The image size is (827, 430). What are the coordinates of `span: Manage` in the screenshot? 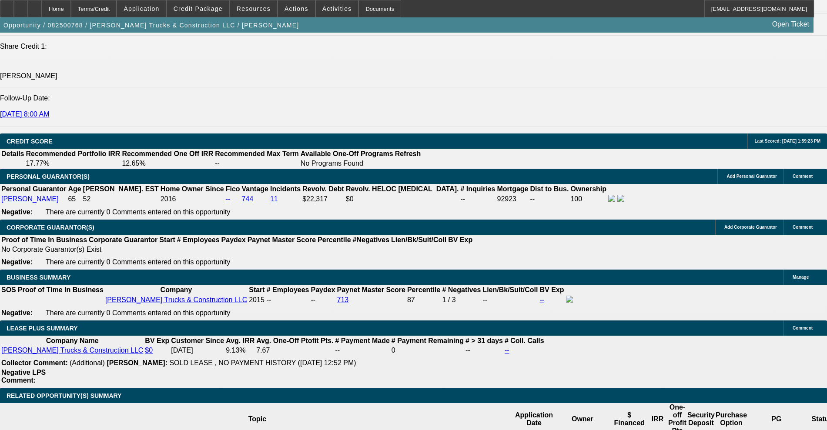 It's located at (801, 277).